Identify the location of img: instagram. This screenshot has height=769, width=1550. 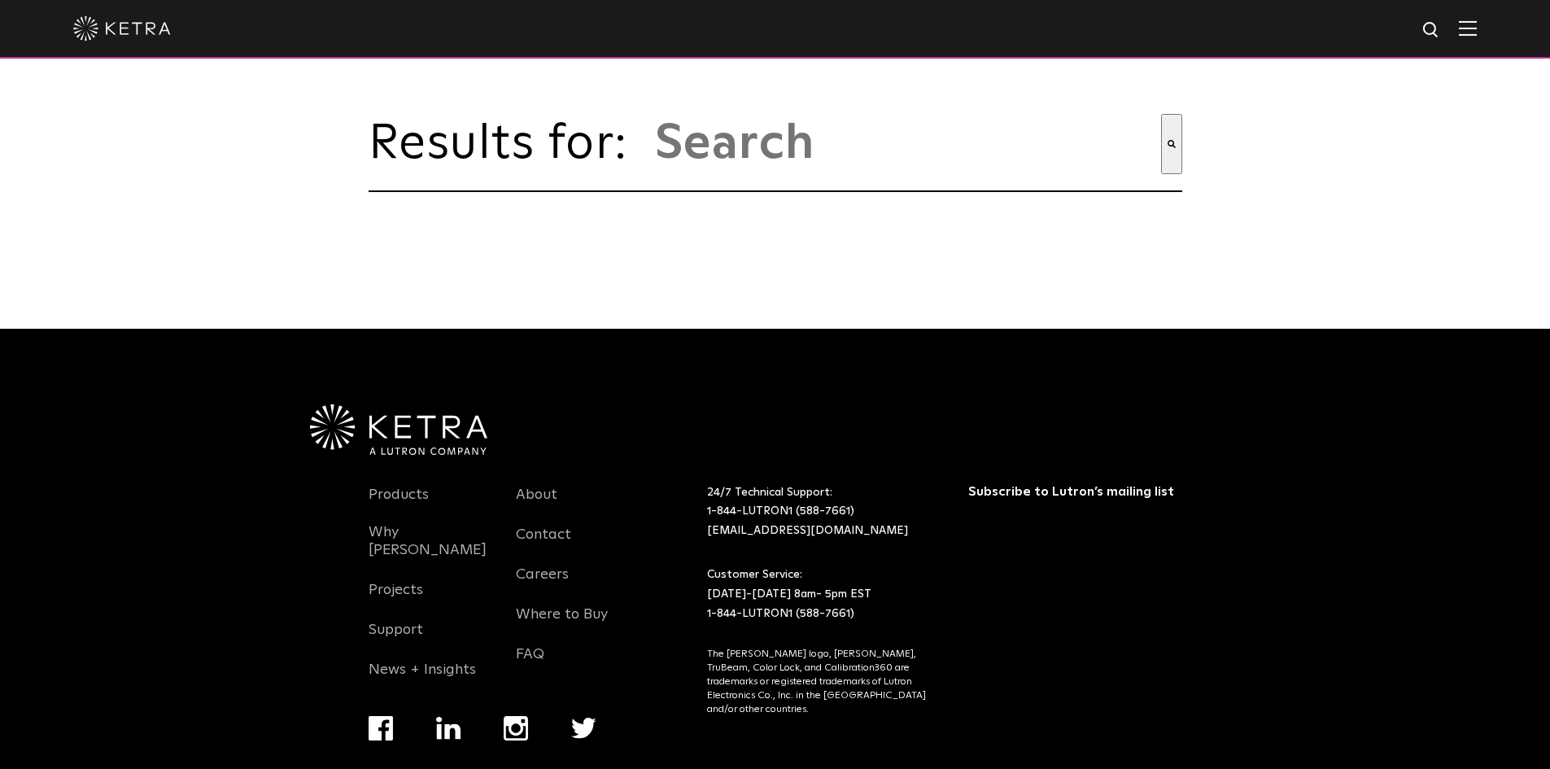
(516, 728).